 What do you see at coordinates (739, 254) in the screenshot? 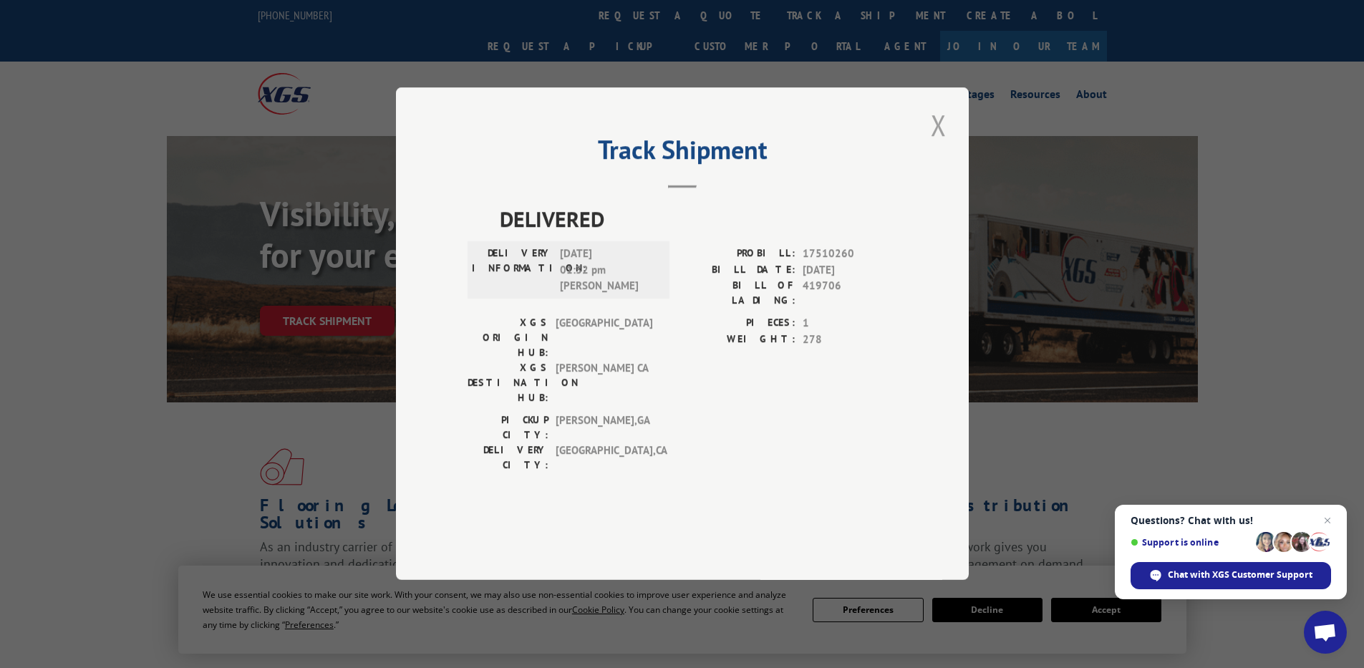
I see `label: PROBILL:` at bounding box center [739, 254].